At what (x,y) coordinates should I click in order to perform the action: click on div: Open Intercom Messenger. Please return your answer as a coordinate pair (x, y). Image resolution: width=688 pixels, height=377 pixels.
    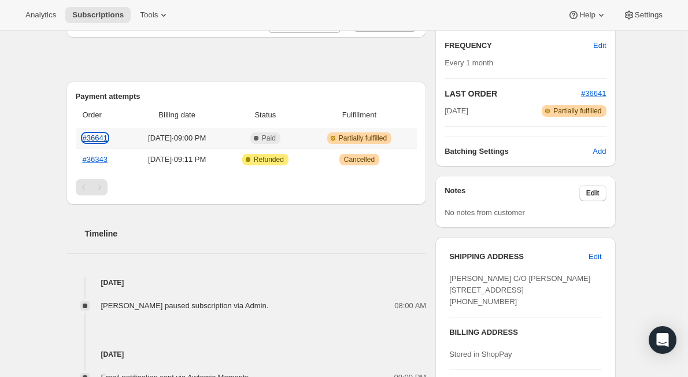
    Looking at the image, I should click on (663, 340).